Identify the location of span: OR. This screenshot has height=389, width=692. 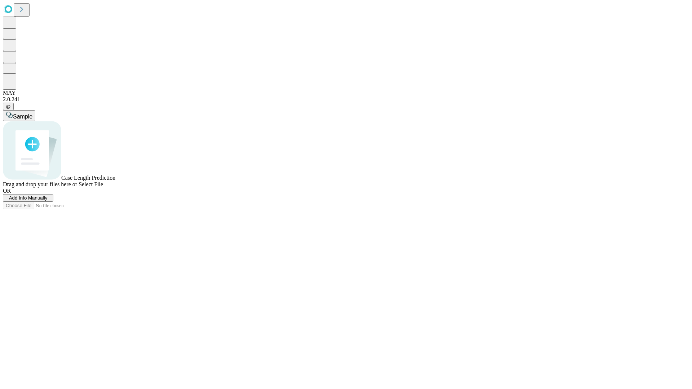
(7, 191).